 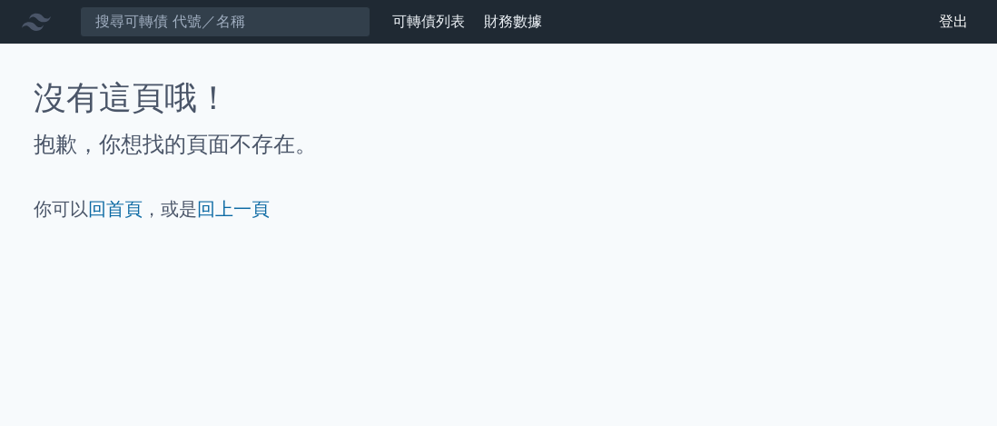 I want to click on p: 你可以 ，或是, so click(x=498, y=209).